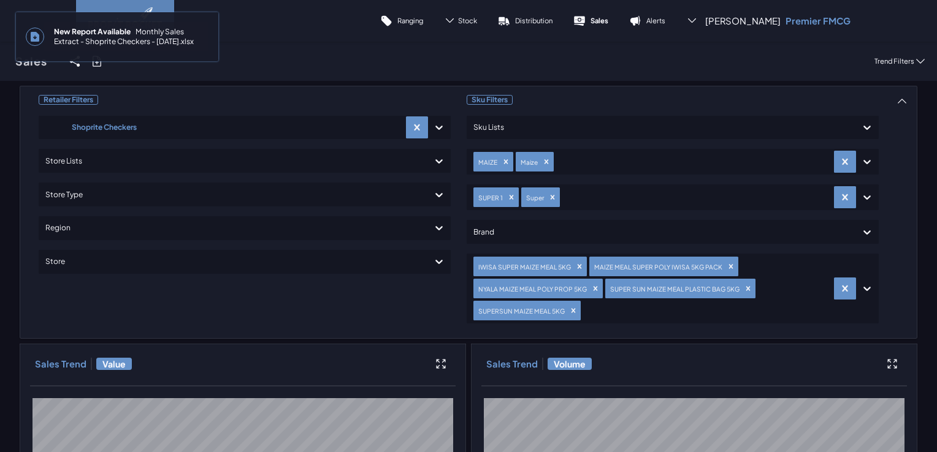  Describe the element at coordinates (525, 21) in the screenshot. I see `a: Distribution` at that location.